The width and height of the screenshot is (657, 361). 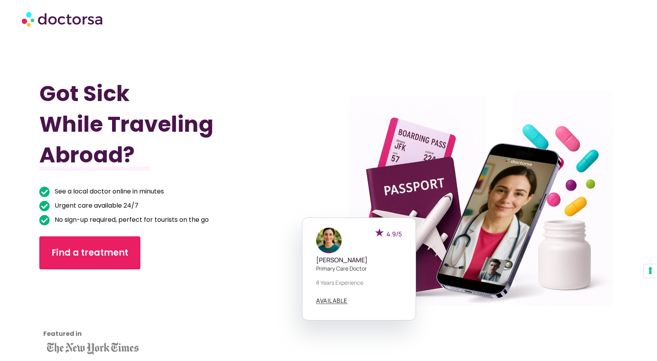 What do you see at coordinates (162, 124) in the screenshot?
I see `h1: Got Sick While Traveling Abroad?` at bounding box center [162, 124].